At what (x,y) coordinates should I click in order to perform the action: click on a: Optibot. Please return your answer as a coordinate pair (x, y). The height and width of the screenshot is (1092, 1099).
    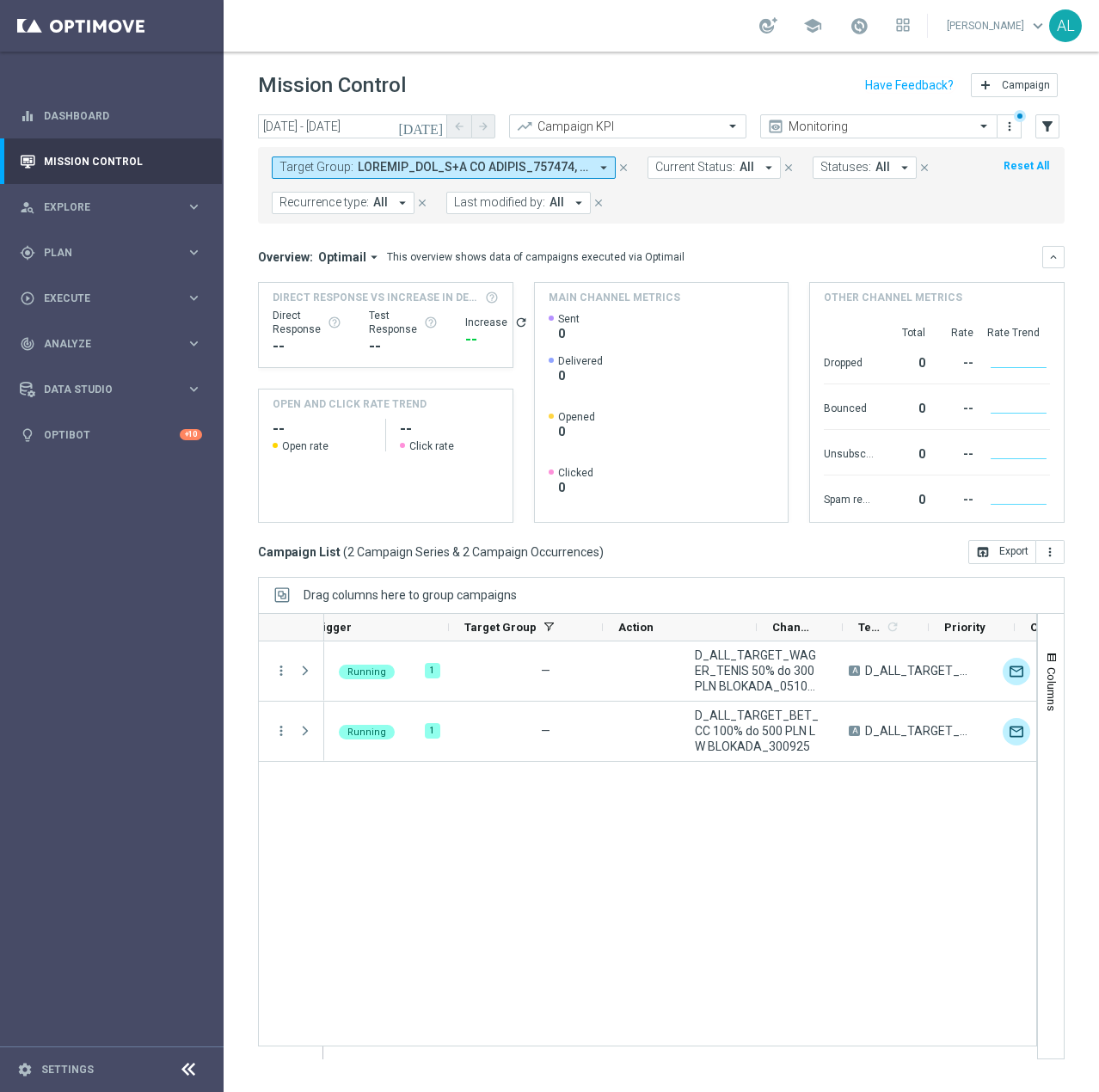
    Looking at the image, I should click on (112, 434).